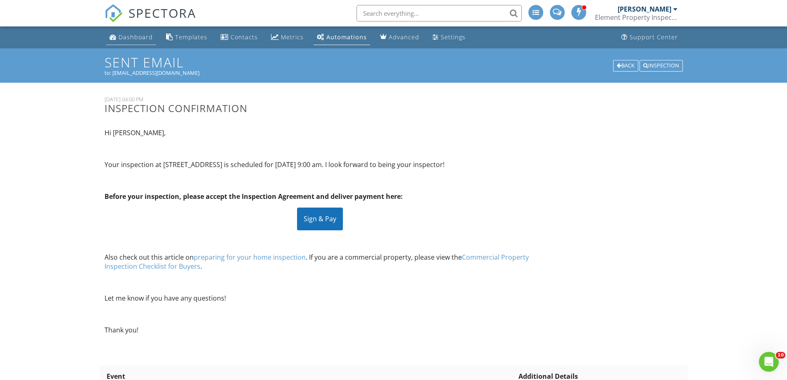  I want to click on a: Metrics, so click(287, 37).